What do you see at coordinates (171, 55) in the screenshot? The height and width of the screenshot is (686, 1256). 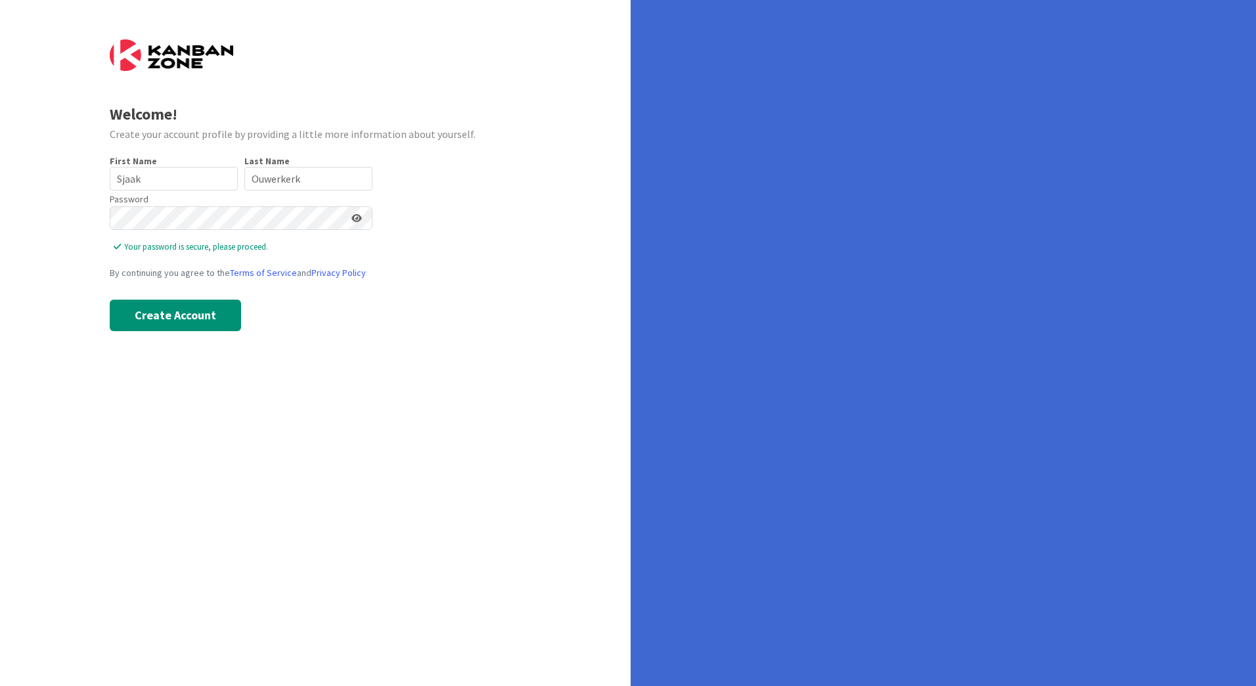 I see `img: Kanban Zone` at bounding box center [171, 55].